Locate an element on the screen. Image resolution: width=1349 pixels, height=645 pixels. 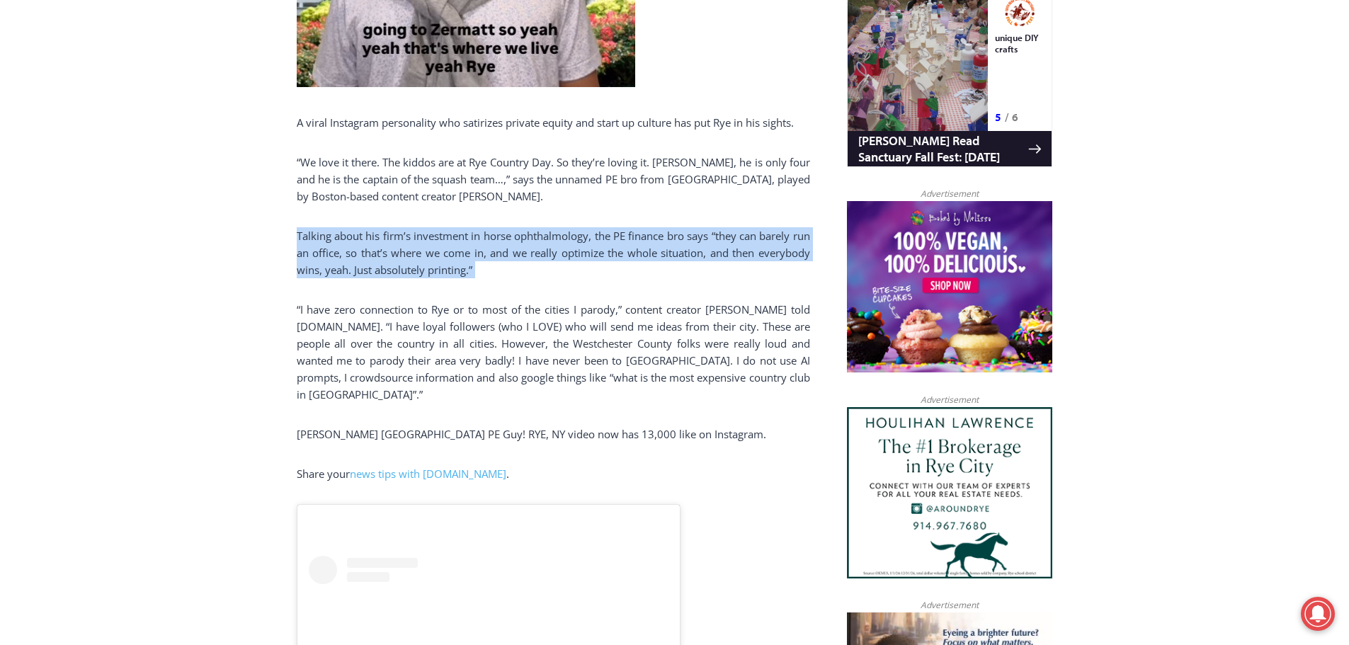
div: unique DIY crafts is located at coordinates (173, 79).